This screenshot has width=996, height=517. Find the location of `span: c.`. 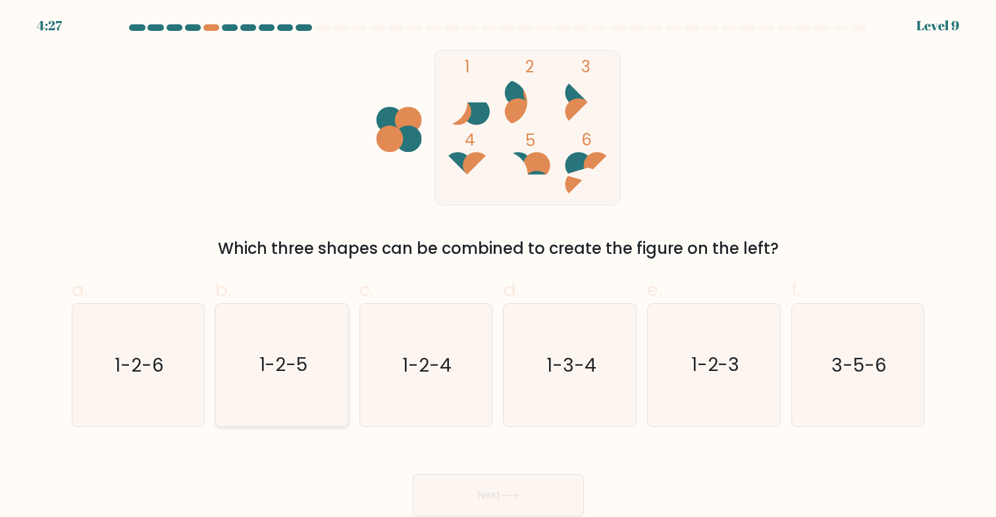

span: c. is located at coordinates (367, 290).